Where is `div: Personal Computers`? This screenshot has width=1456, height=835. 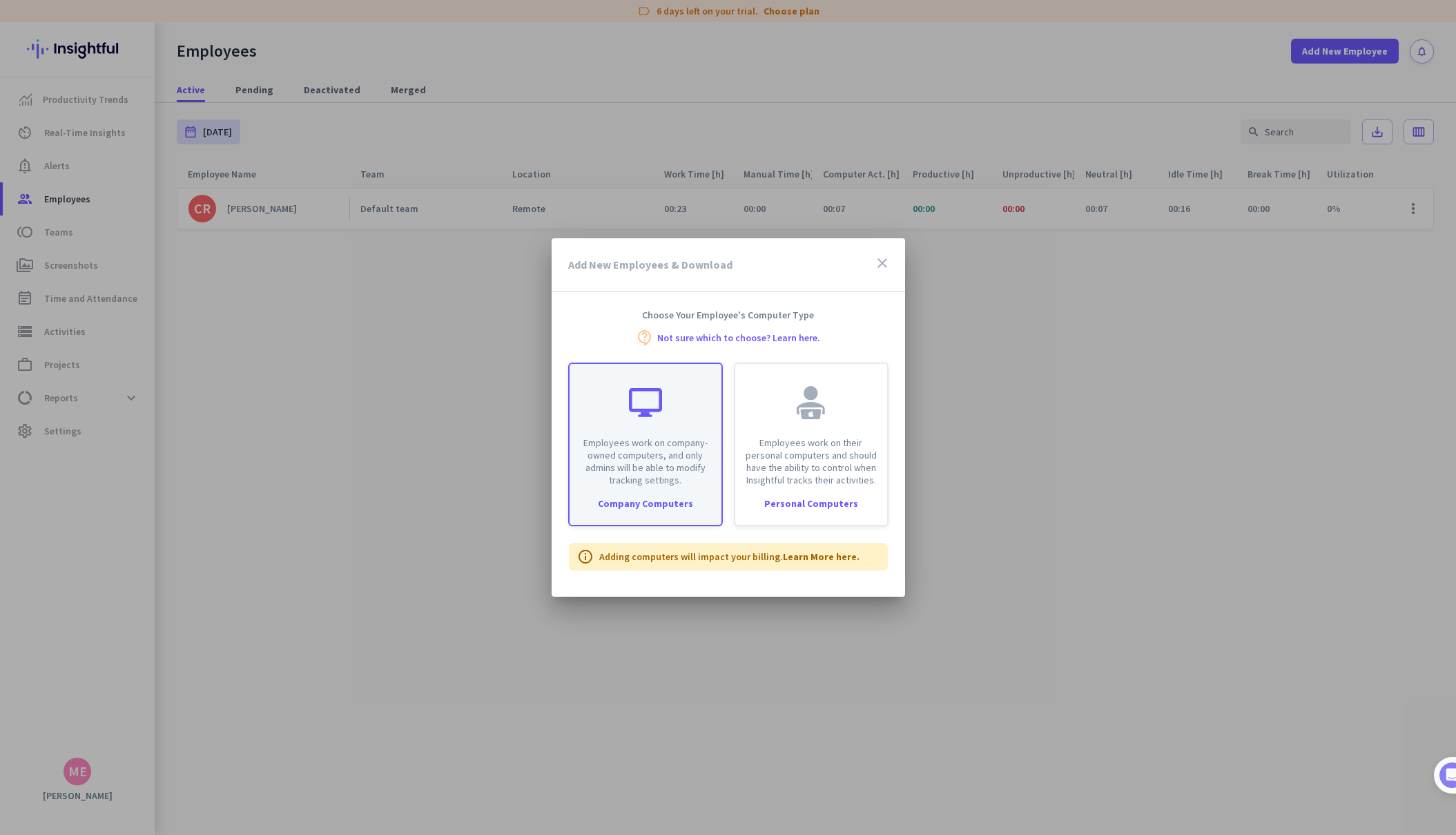
div: Personal Computers is located at coordinates (811, 504).